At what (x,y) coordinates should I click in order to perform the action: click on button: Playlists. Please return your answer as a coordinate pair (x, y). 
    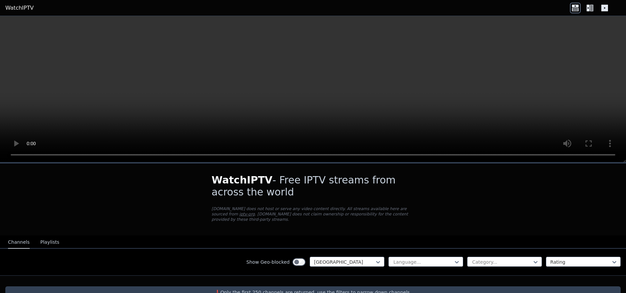
    Looking at the image, I should click on (50, 243).